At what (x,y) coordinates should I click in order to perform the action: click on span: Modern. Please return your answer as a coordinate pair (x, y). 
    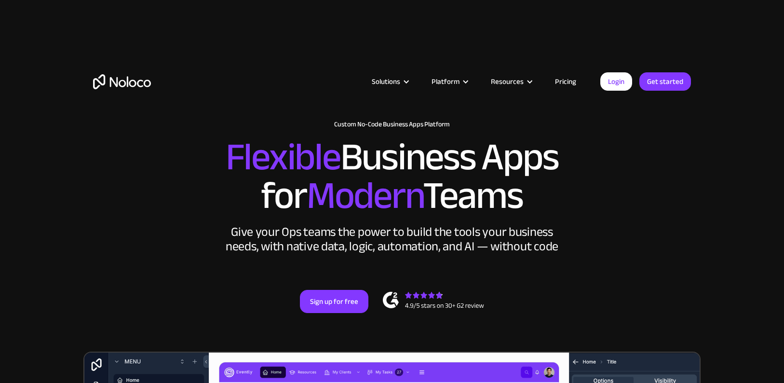
    Looking at the image, I should click on (365, 195).